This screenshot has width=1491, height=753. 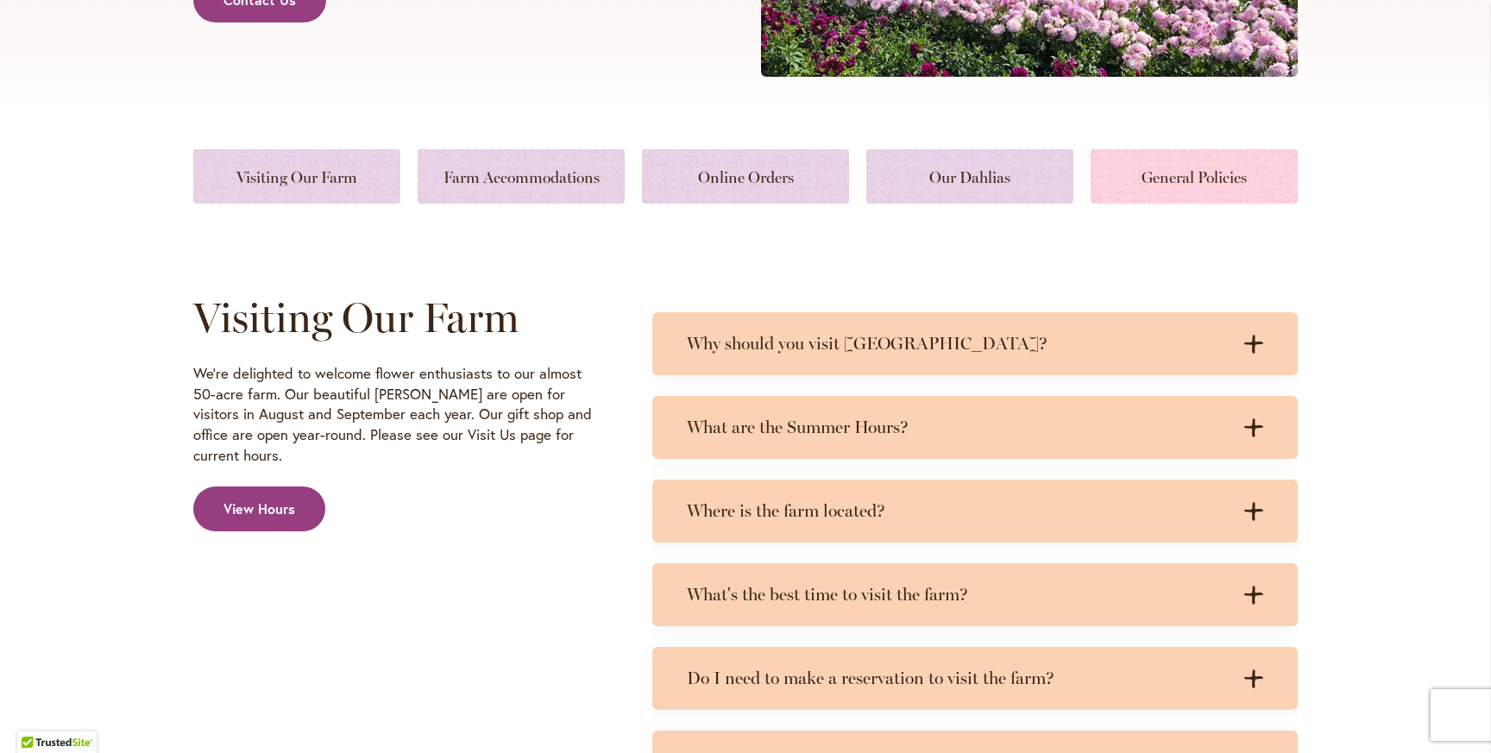 What do you see at coordinates (958, 595) in the screenshot?
I see `h3: What's the best time to visit the farm?` at bounding box center [958, 595].